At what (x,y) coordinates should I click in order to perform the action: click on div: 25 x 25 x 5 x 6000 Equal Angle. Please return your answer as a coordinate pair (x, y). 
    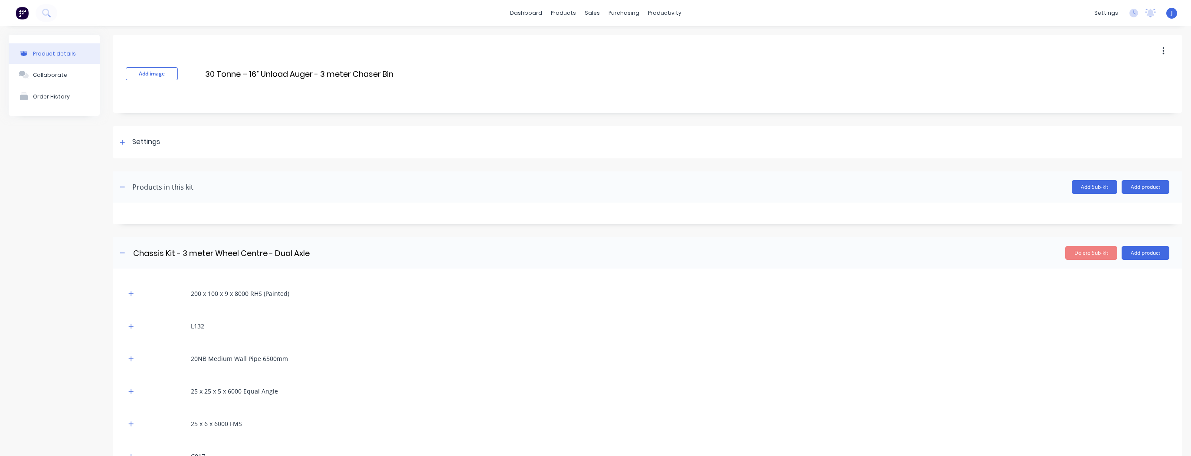
    Looking at the image, I should click on (234, 391).